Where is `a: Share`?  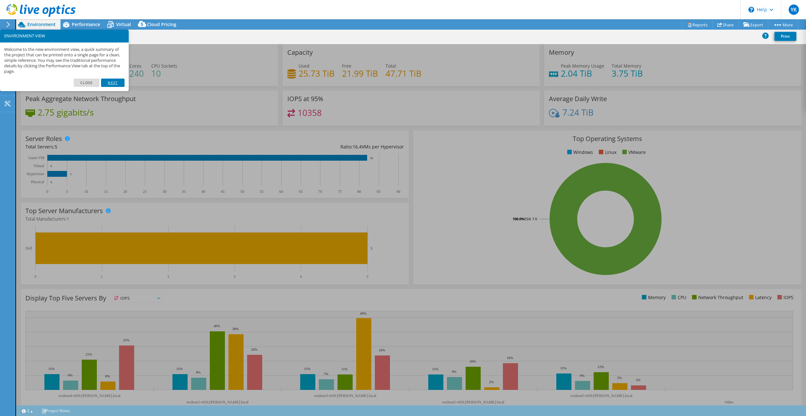 a: Share is located at coordinates (726, 24).